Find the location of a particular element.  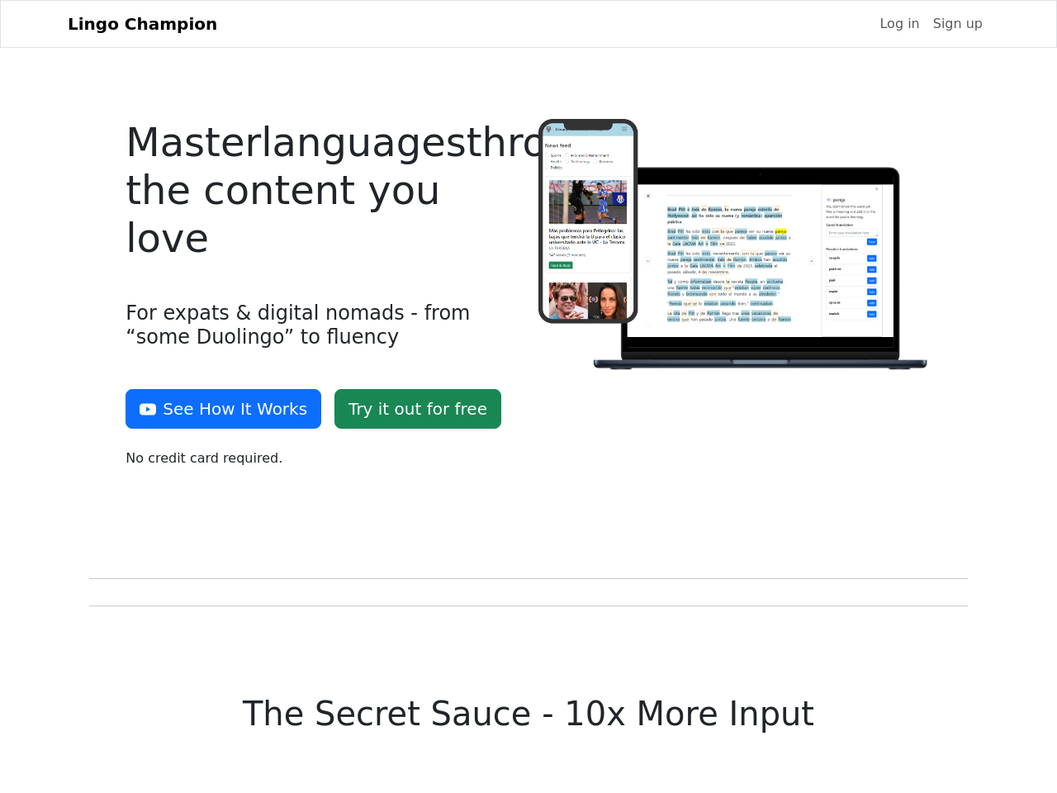

img: Logo is located at coordinates (735, 246).